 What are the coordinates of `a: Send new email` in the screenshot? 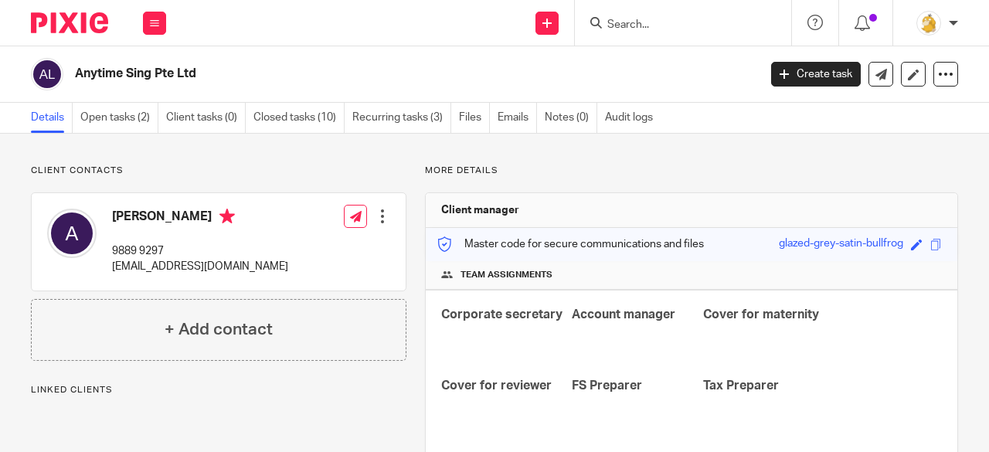 It's located at (881, 74).